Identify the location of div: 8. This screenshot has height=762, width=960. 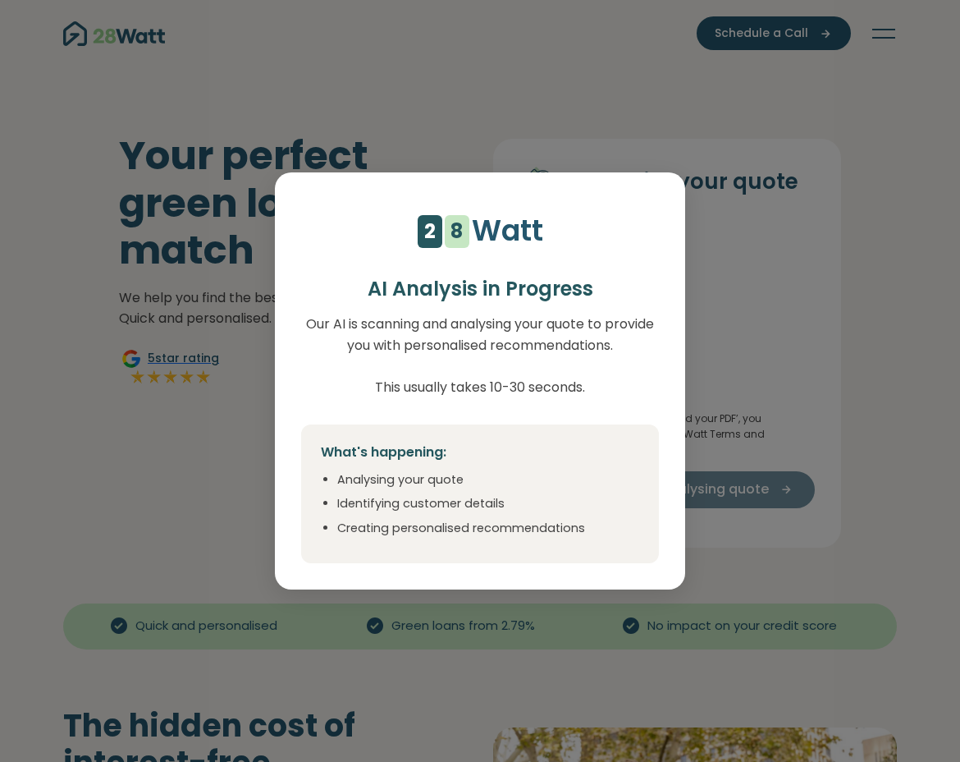
(456, 231).